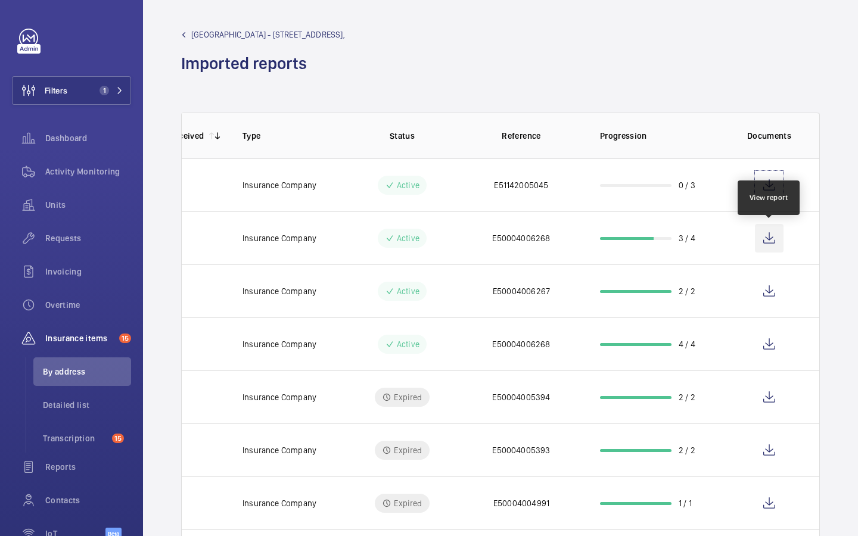 The image size is (858, 536). I want to click on p: E50004005393, so click(521, 450).